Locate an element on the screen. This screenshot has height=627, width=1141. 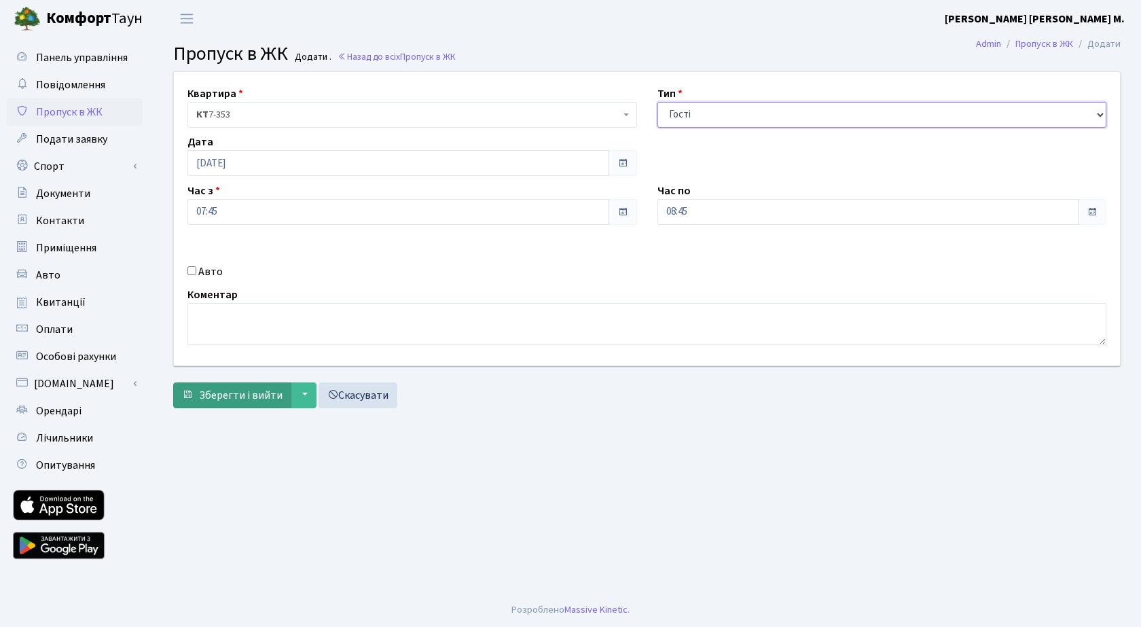
a: Спорт is located at coordinates (75, 166).